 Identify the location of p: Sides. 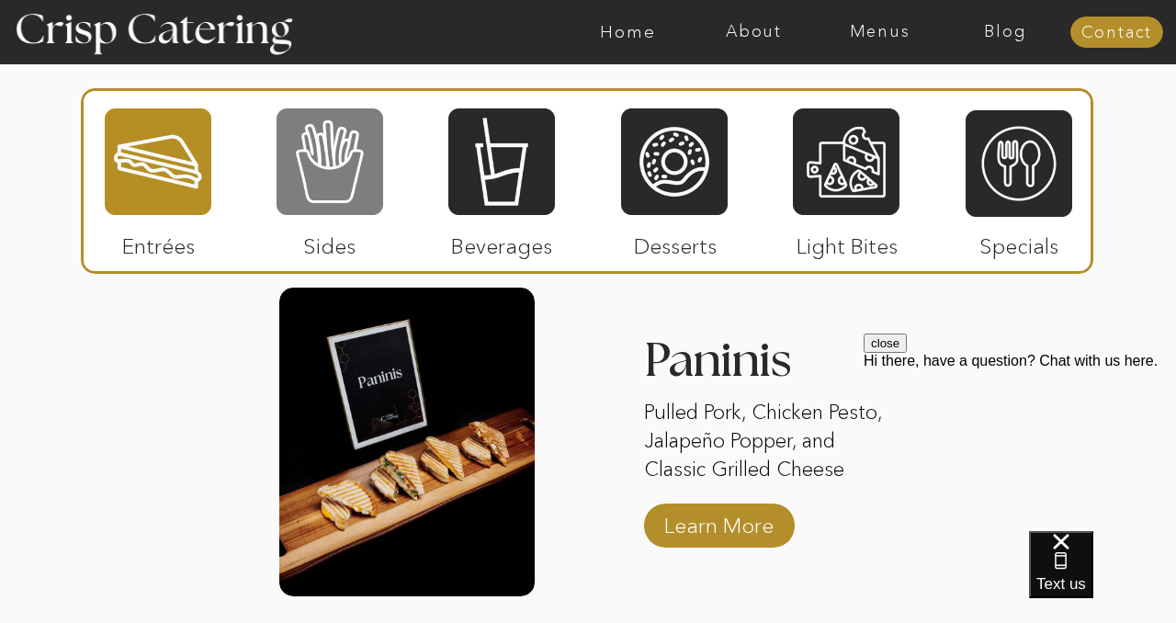
(329, 242).